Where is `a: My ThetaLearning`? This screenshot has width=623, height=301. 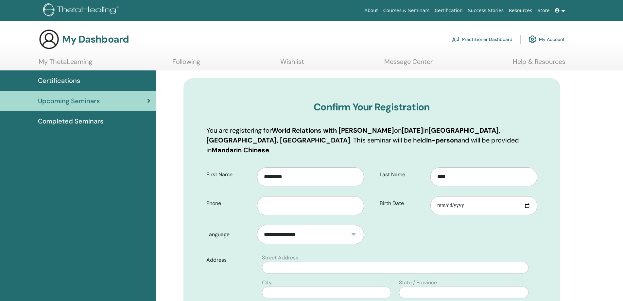
a: My ThetaLearning is located at coordinates (65, 64).